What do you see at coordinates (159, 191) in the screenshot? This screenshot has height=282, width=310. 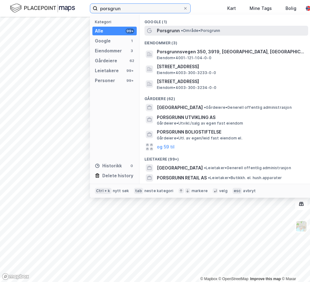 I see `div: neste kategori` at bounding box center [159, 191].